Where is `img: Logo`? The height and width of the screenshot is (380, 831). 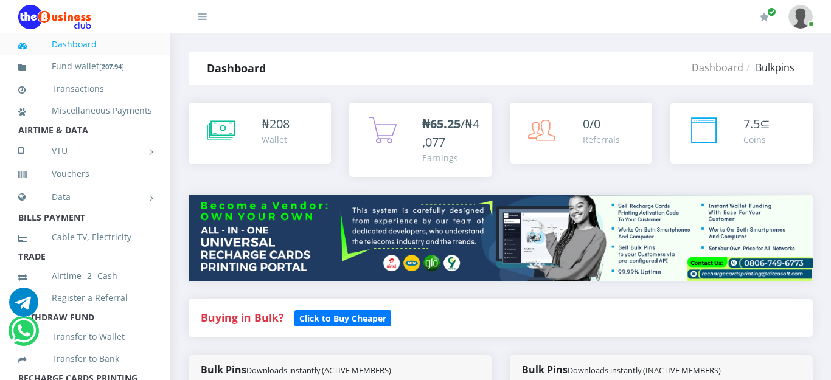
img: Logo is located at coordinates (55, 17).